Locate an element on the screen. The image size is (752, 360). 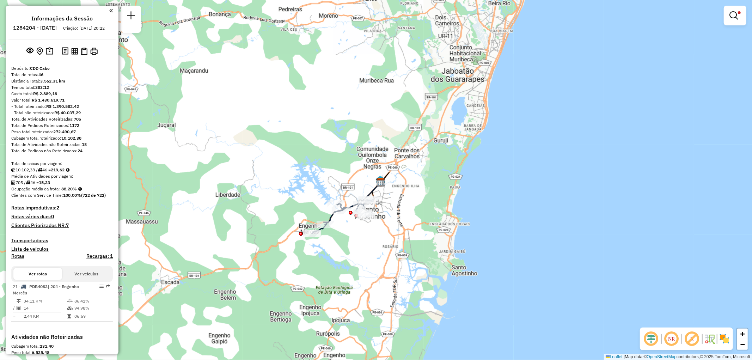
span: PDB4083 is located at coordinates (38, 286).